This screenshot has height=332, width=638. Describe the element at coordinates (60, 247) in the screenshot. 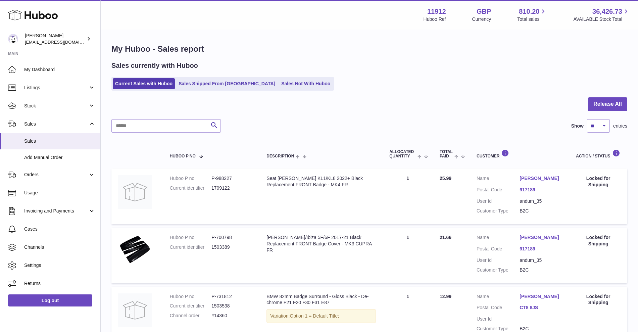

I see `span: Channels` at that location.